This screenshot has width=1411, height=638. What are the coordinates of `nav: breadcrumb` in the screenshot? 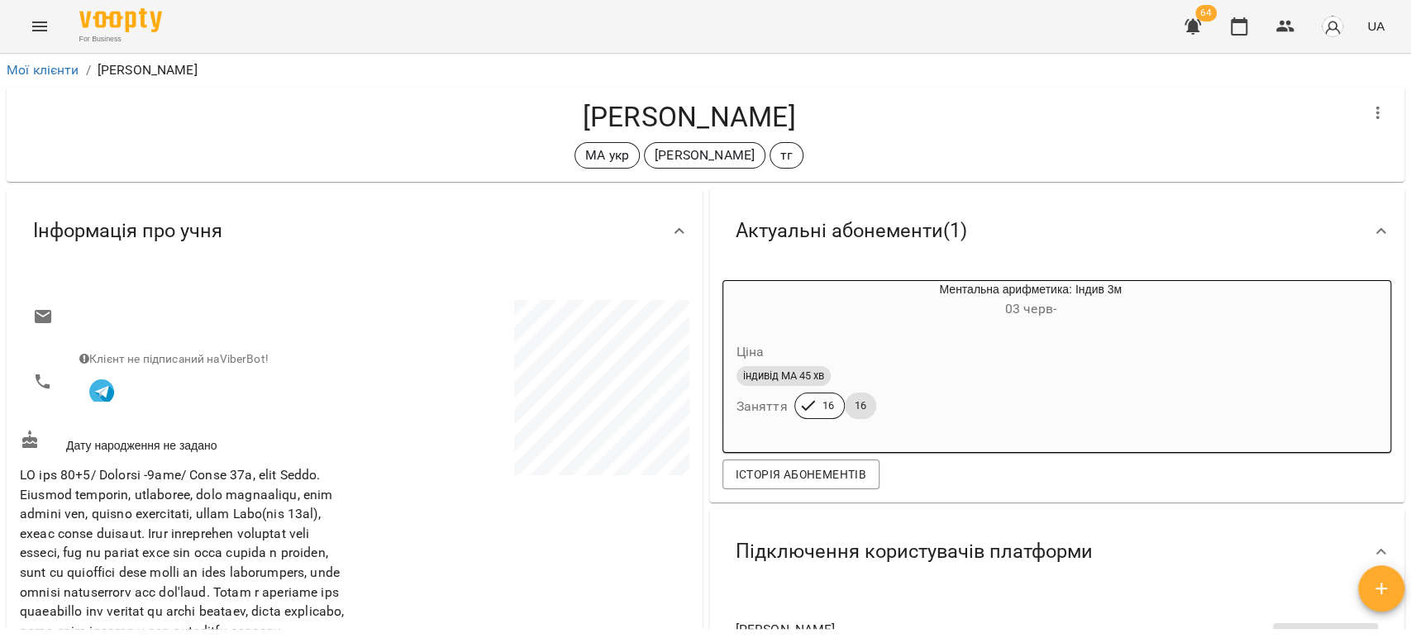 It's located at (705, 70).